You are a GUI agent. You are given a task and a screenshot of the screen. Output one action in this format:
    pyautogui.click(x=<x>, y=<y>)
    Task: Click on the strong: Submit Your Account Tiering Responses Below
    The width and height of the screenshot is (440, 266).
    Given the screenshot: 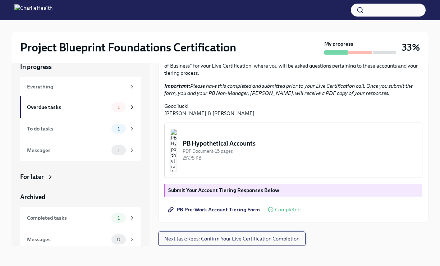 What is the action you would take?
    pyautogui.click(x=223, y=190)
    